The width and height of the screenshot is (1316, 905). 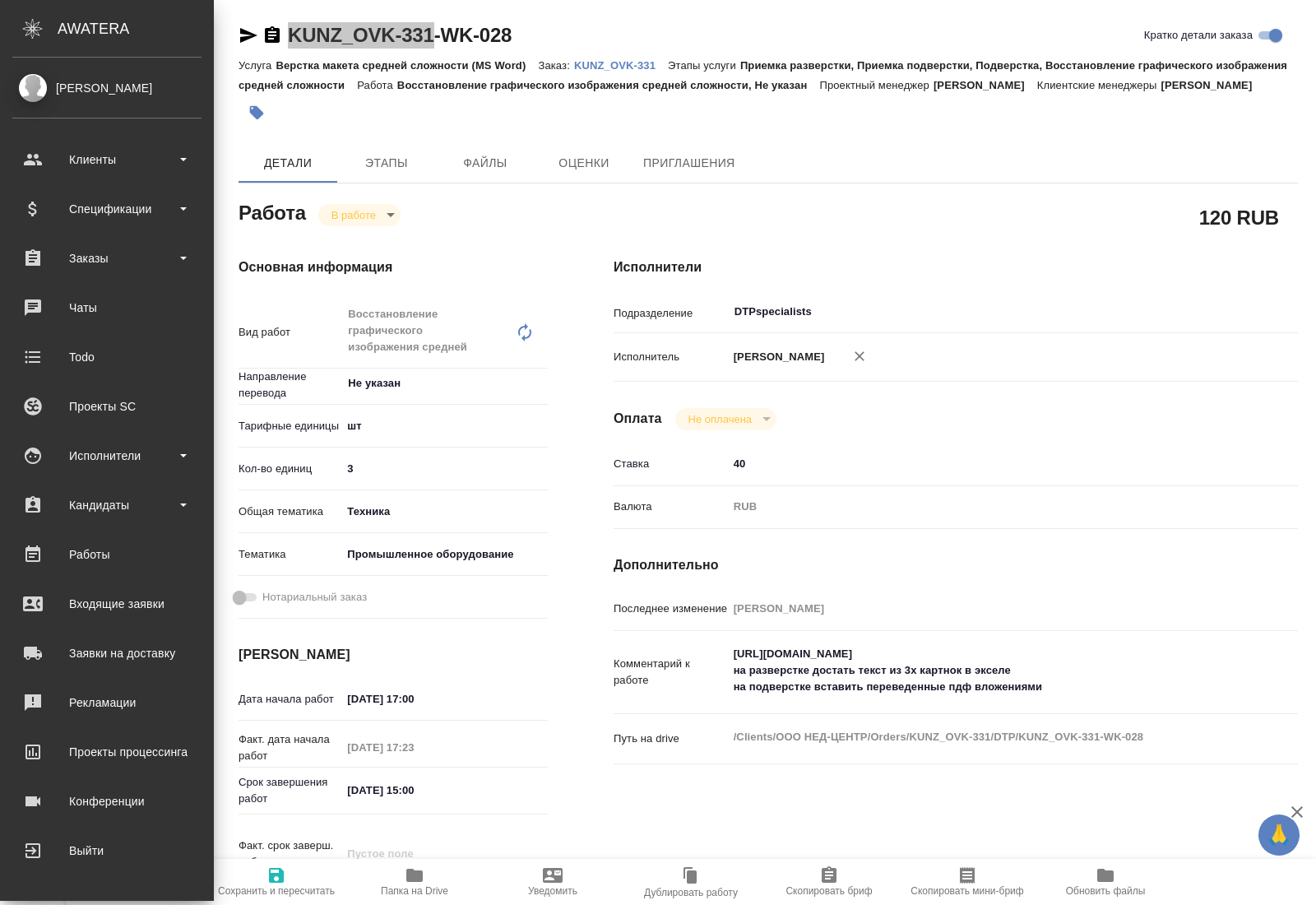 I want to click on button: Сохранить и пересчитать, so click(x=277, y=882).